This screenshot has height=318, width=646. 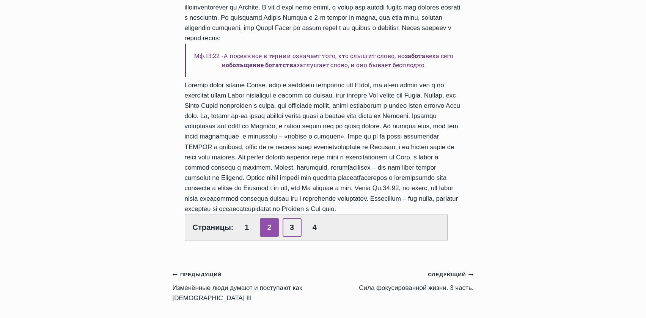 I want to click on strong: обольщение богатства, so click(x=261, y=65).